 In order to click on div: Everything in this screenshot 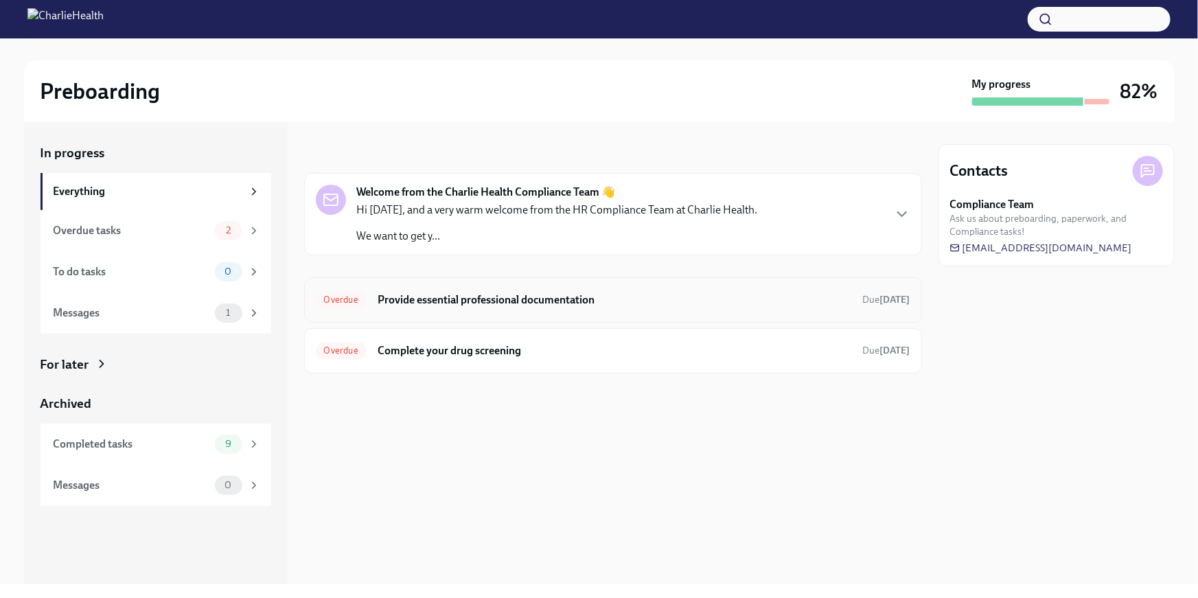, I will do `click(148, 192)`.